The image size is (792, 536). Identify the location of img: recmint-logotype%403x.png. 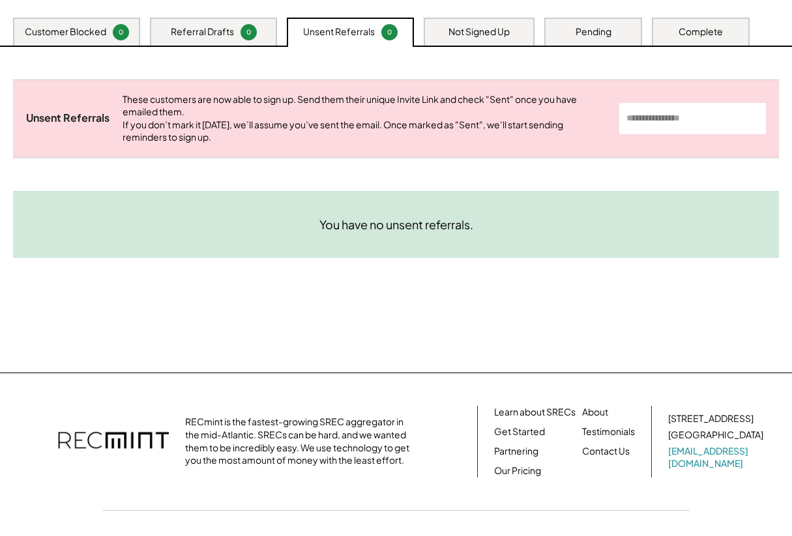
(113, 442).